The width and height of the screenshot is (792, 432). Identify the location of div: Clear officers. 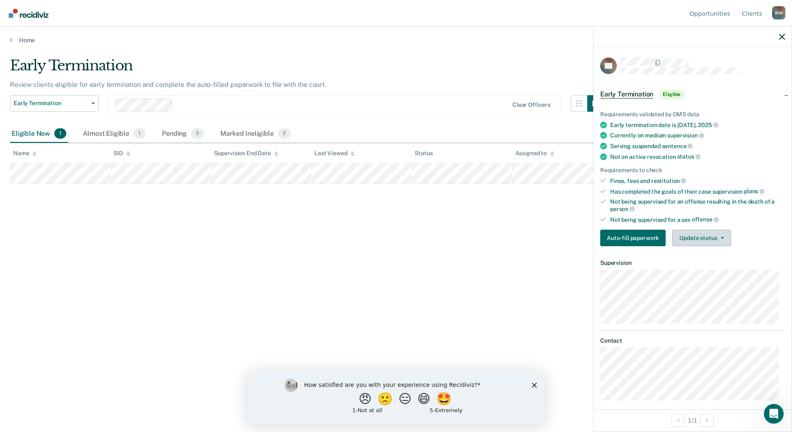
(531, 105).